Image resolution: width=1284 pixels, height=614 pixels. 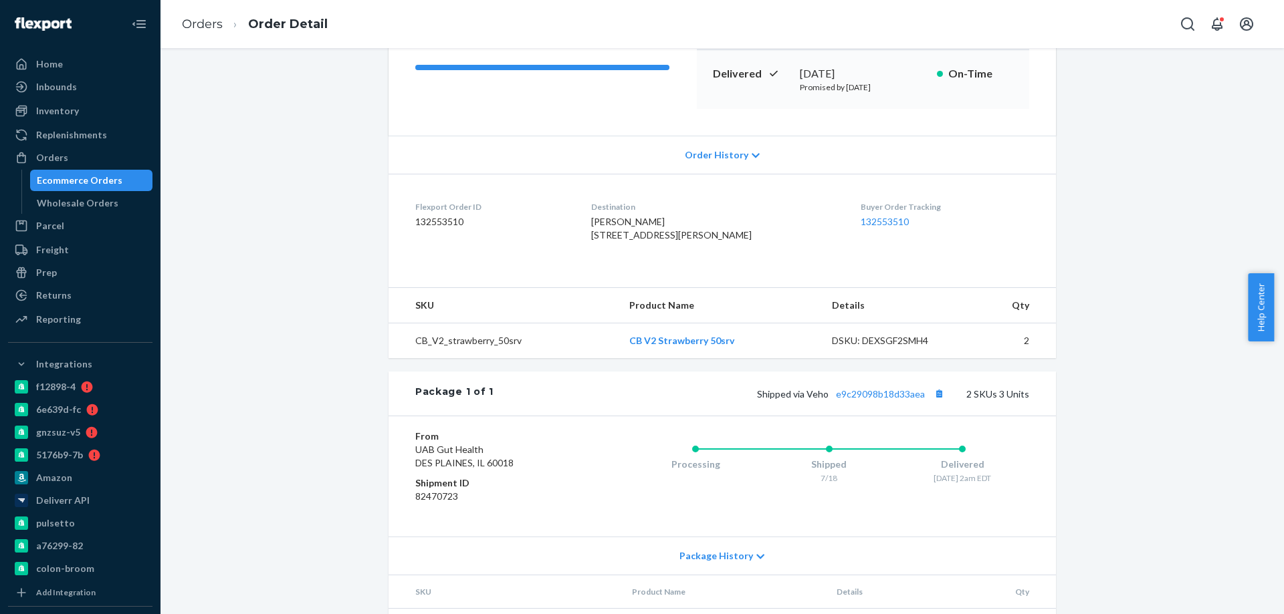 I want to click on dt: Destination, so click(x=715, y=207).